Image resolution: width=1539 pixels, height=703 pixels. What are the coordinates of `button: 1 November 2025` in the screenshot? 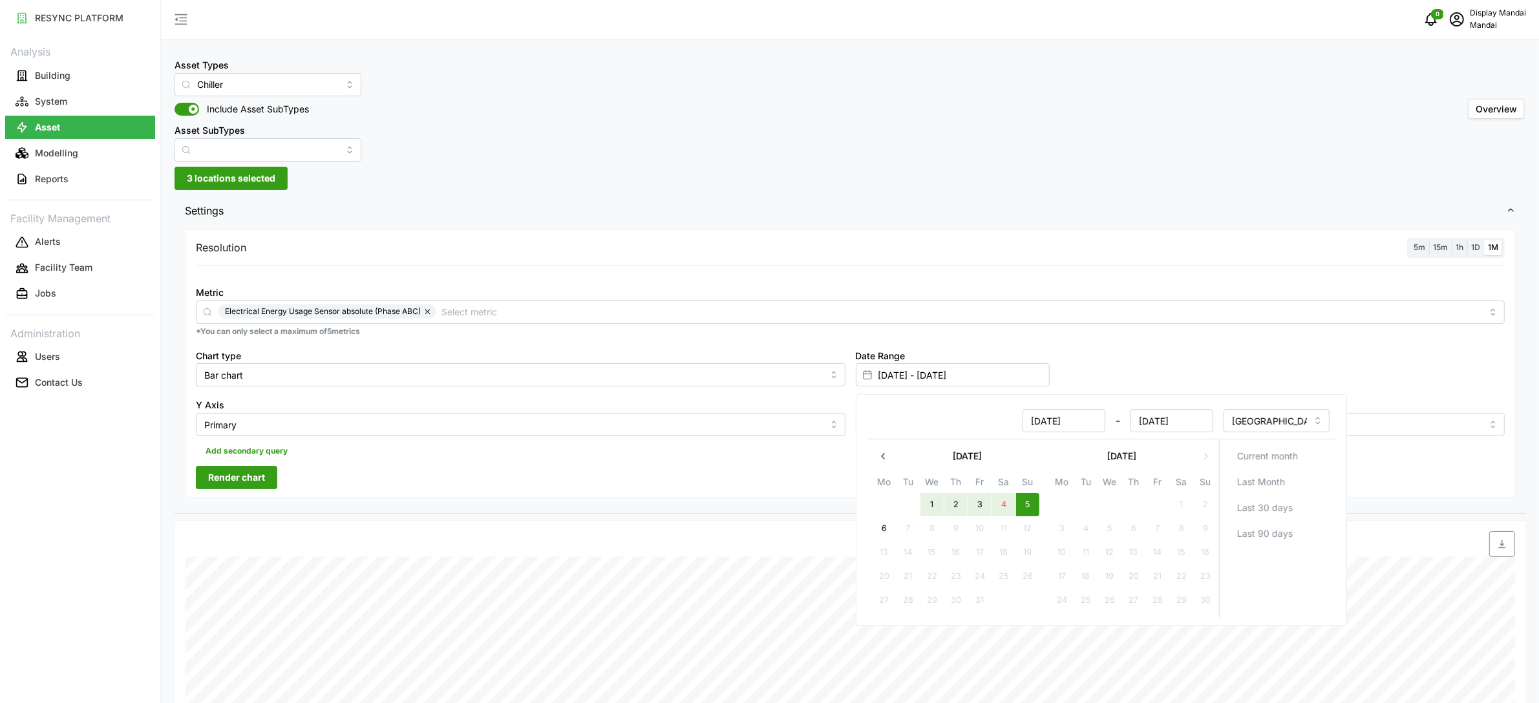 It's located at (1181, 505).